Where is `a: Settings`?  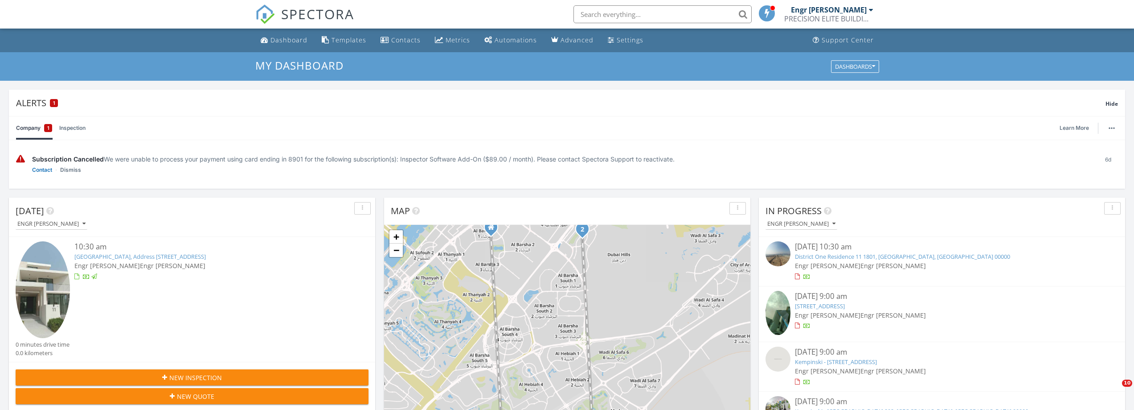
a: Settings is located at coordinates (626, 40).